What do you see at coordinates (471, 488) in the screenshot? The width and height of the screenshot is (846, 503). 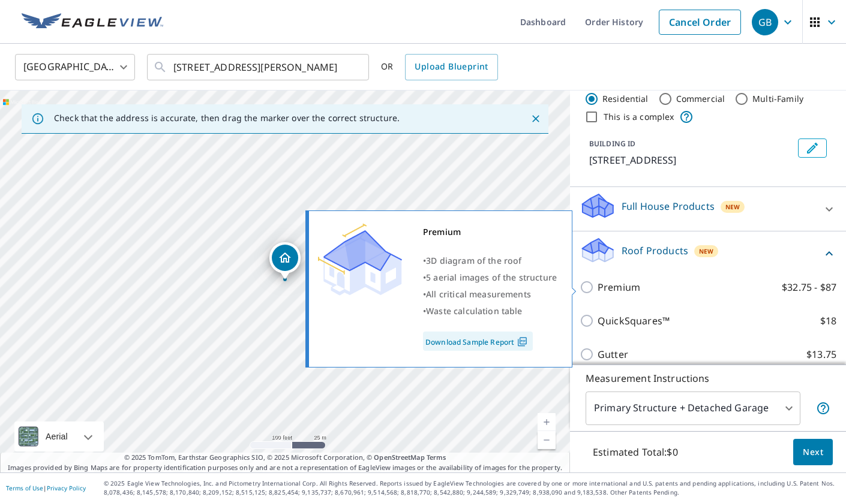 I see `p: © 2025 Eagle View Technologies, Inc. and Pictometry International Corp. All Rights Reserved. Repo...` at bounding box center [471, 488].